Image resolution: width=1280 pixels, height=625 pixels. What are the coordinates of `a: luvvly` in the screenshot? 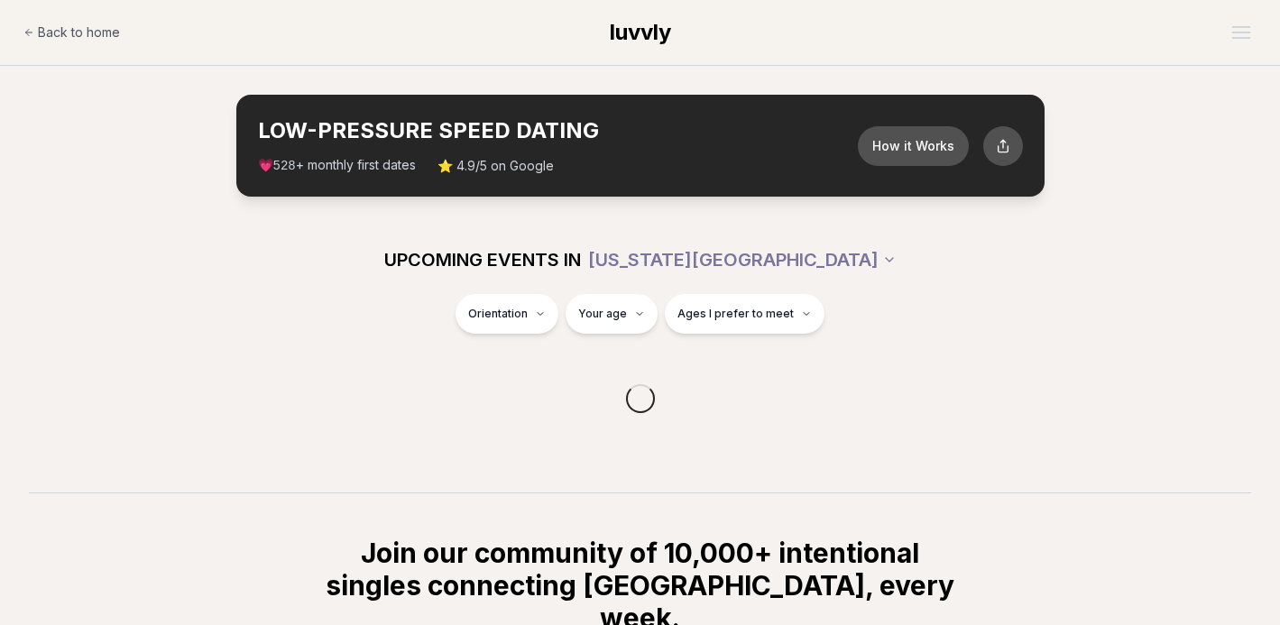 It's located at (641, 32).